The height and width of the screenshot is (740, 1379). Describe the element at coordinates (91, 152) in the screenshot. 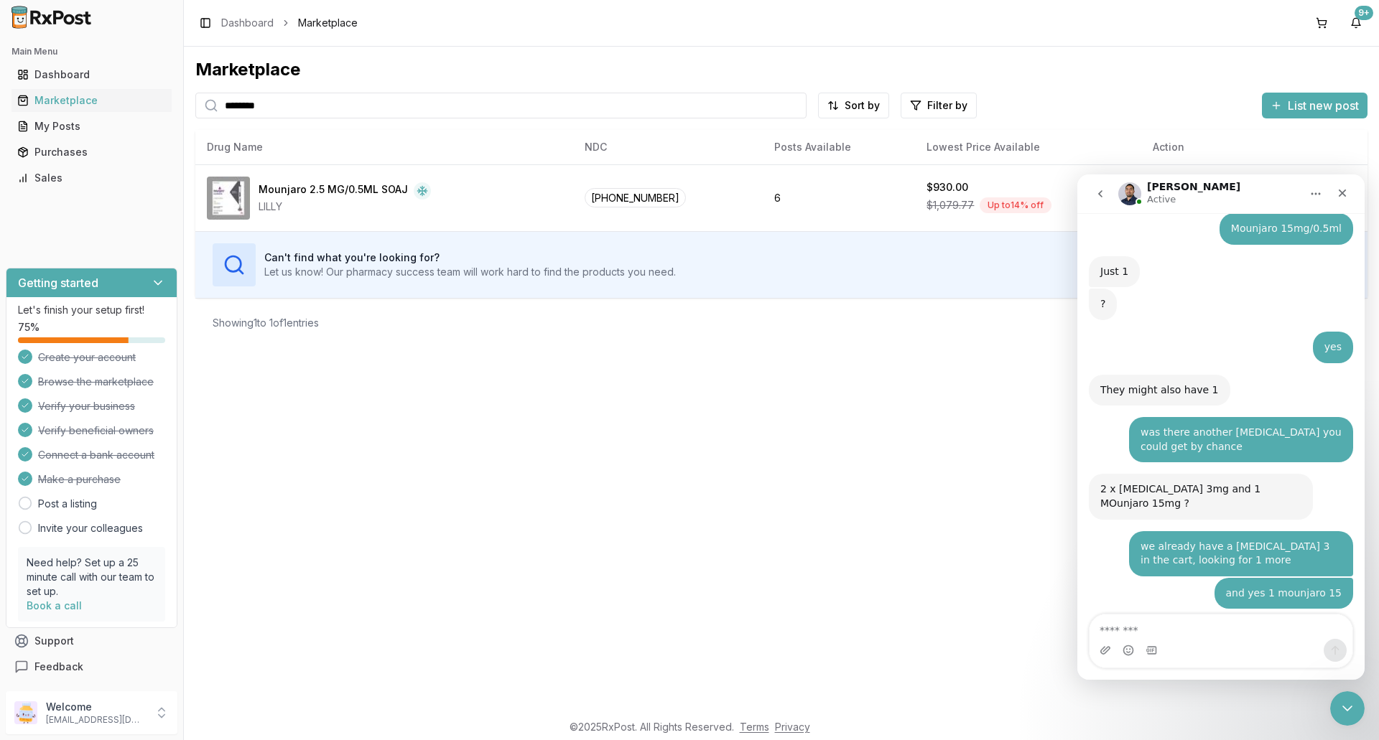

I see `div: Purchases` at that location.